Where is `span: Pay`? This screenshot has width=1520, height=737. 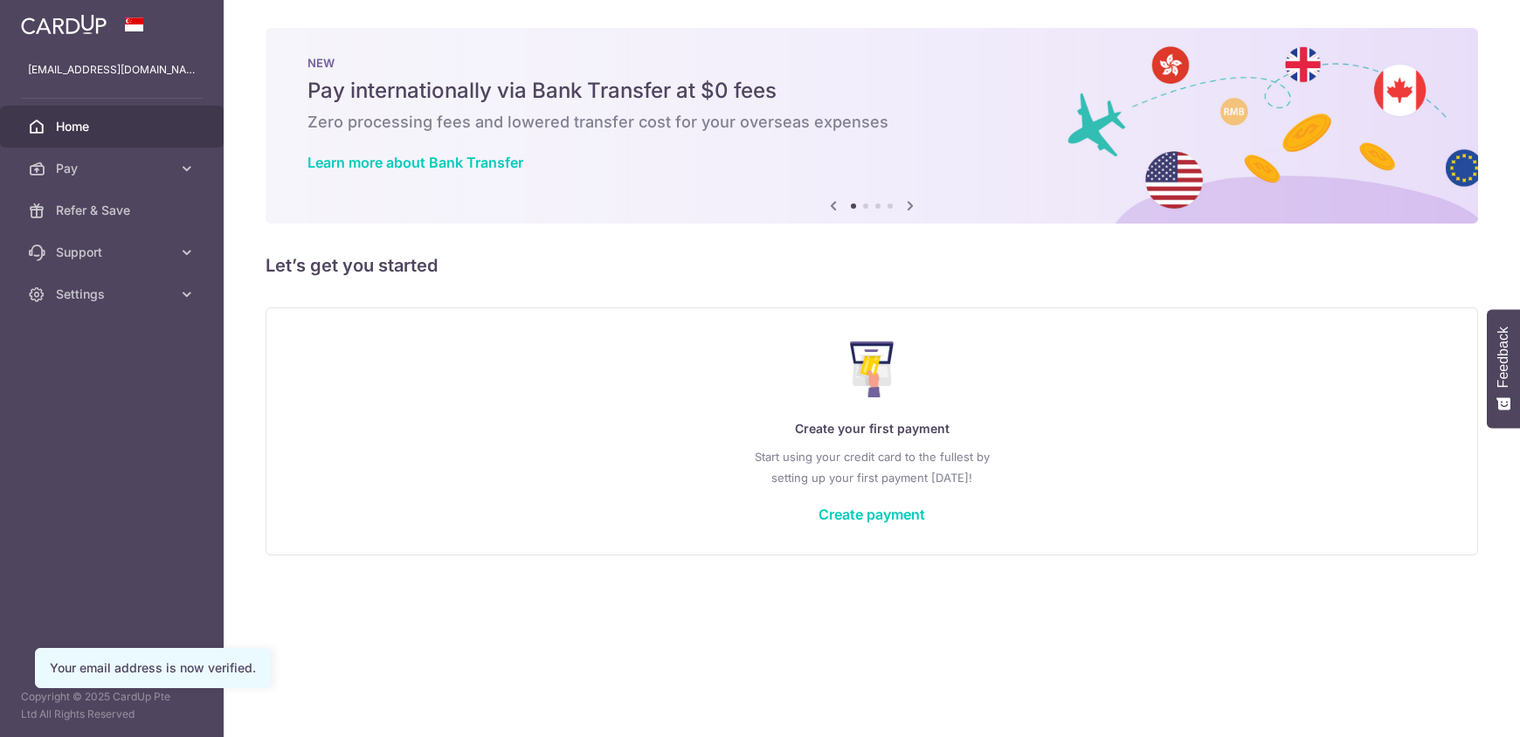 span: Pay is located at coordinates (114, 169).